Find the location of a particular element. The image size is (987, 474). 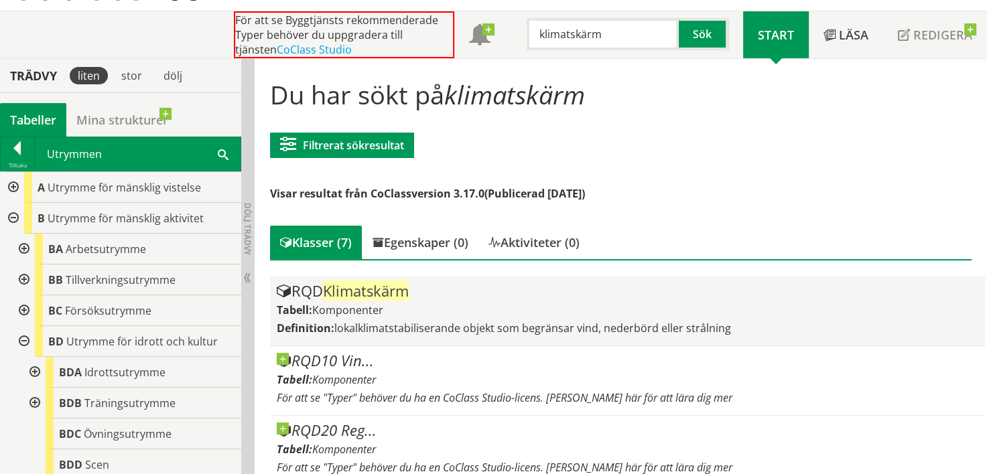

div: Aktiviteter (0) is located at coordinates (534, 242).